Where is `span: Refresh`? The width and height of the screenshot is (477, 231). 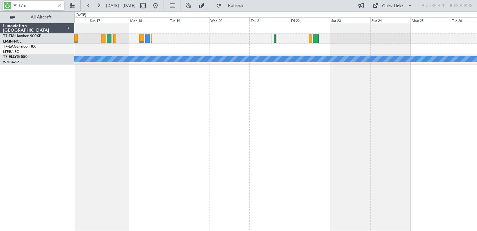
span: Refresh is located at coordinates (236, 6).